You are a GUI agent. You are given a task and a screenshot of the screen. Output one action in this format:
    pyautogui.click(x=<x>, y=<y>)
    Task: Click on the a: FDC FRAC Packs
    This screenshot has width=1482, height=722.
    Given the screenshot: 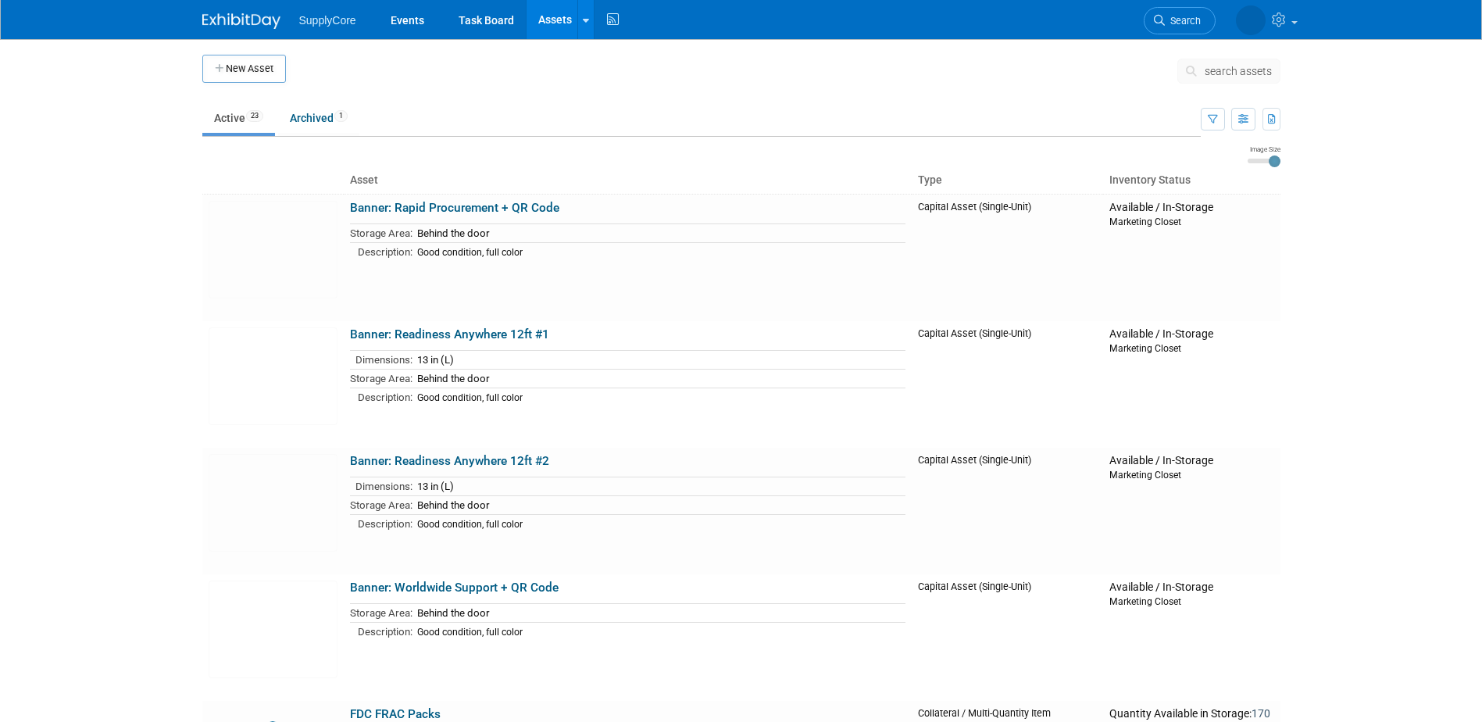 What is the action you would take?
    pyautogui.click(x=395, y=714)
    